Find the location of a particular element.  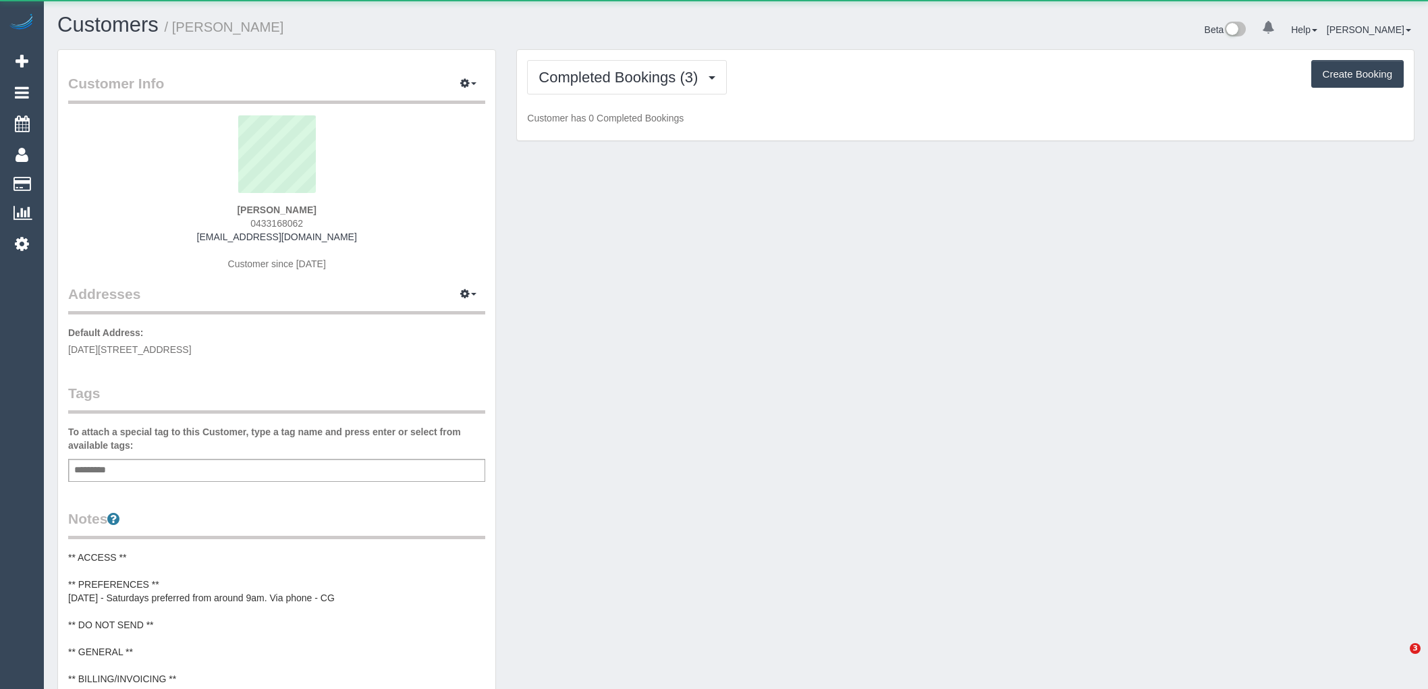

a: Beta is located at coordinates (1226, 30).